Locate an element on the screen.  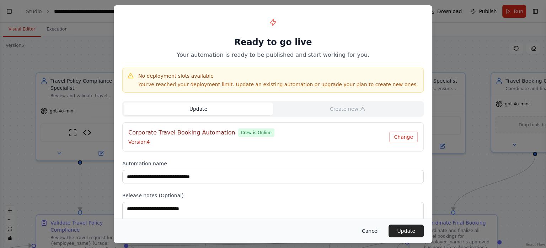
label: Automation name is located at coordinates (273, 164).